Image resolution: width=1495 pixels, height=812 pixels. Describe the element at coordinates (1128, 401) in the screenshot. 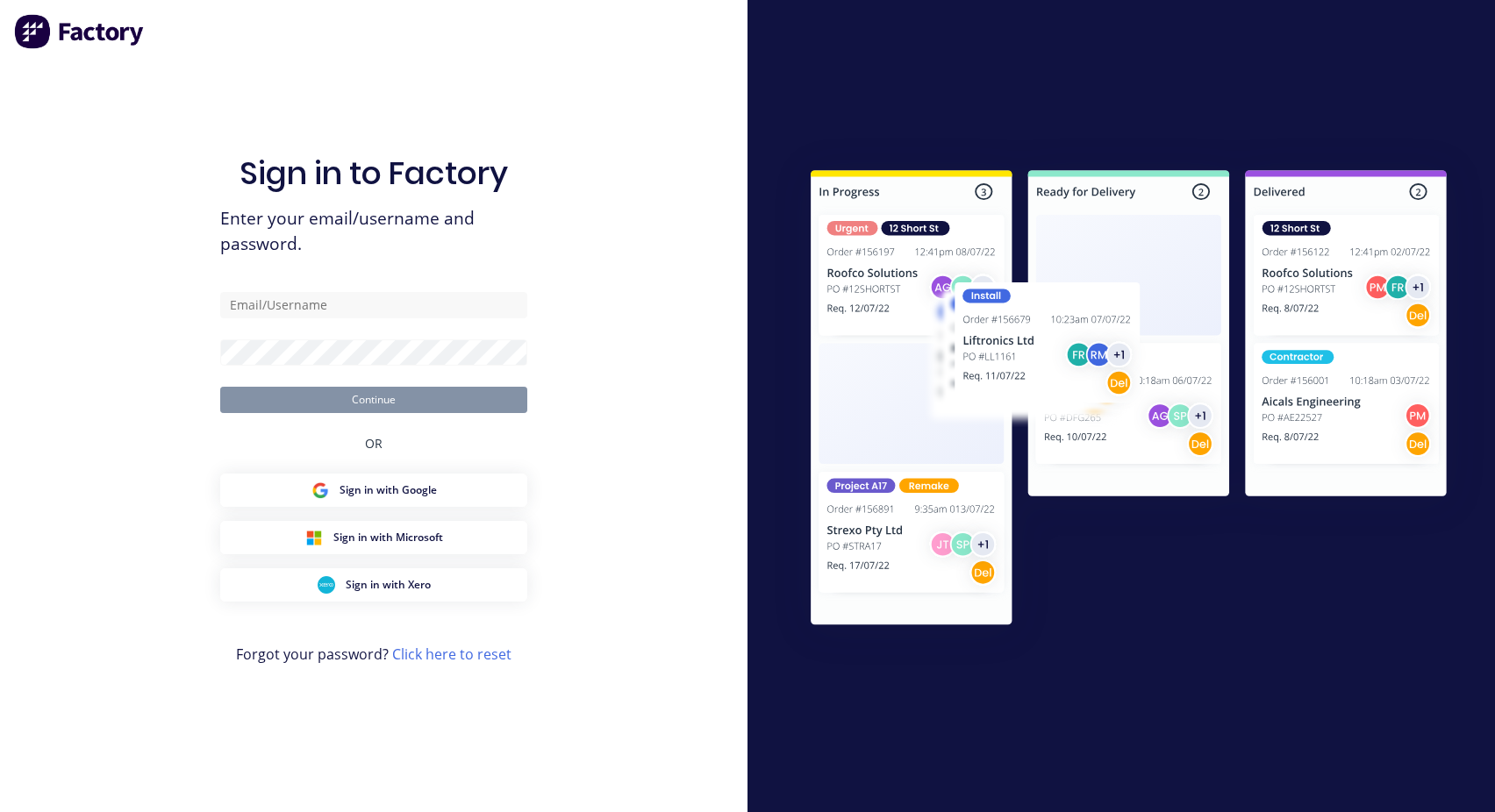

I see `img: Sign in` at that location.